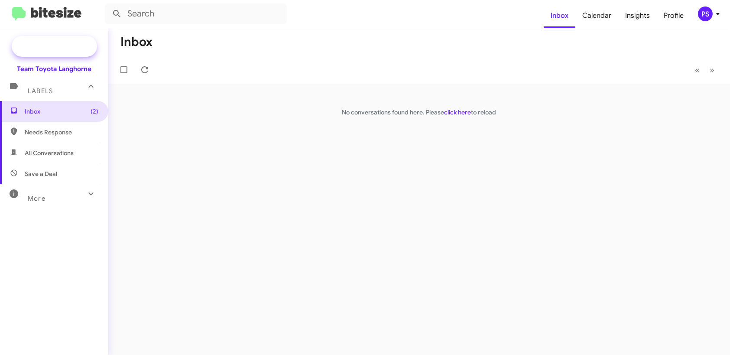  What do you see at coordinates (673, 16) in the screenshot?
I see `a: Profile` at bounding box center [673, 16].